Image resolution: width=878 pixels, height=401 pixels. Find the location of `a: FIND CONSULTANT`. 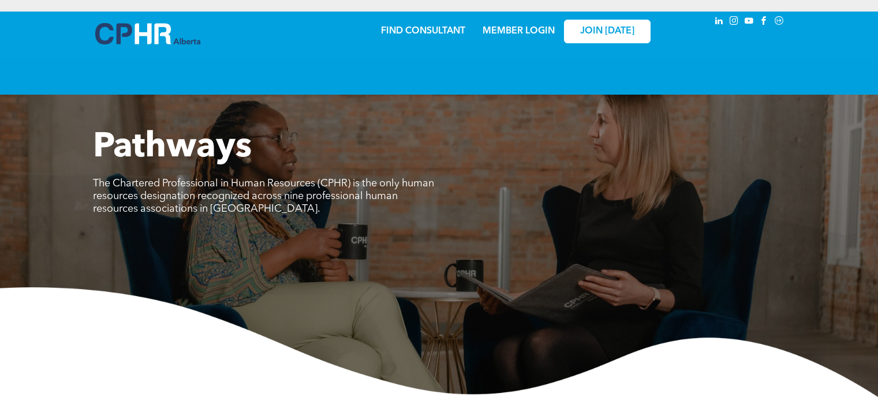

a: FIND CONSULTANT is located at coordinates (423, 31).